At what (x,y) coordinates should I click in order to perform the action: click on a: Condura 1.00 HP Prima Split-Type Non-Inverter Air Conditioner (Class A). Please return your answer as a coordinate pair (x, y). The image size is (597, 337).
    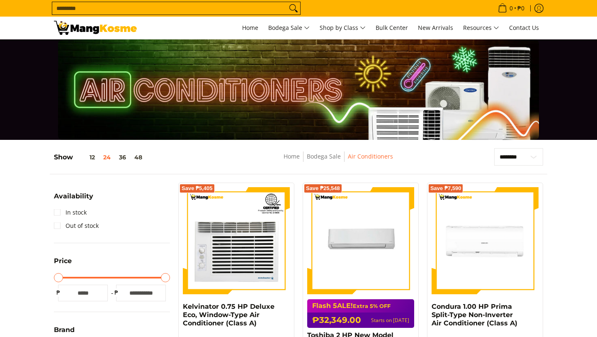
    Looking at the image, I should click on (474, 314).